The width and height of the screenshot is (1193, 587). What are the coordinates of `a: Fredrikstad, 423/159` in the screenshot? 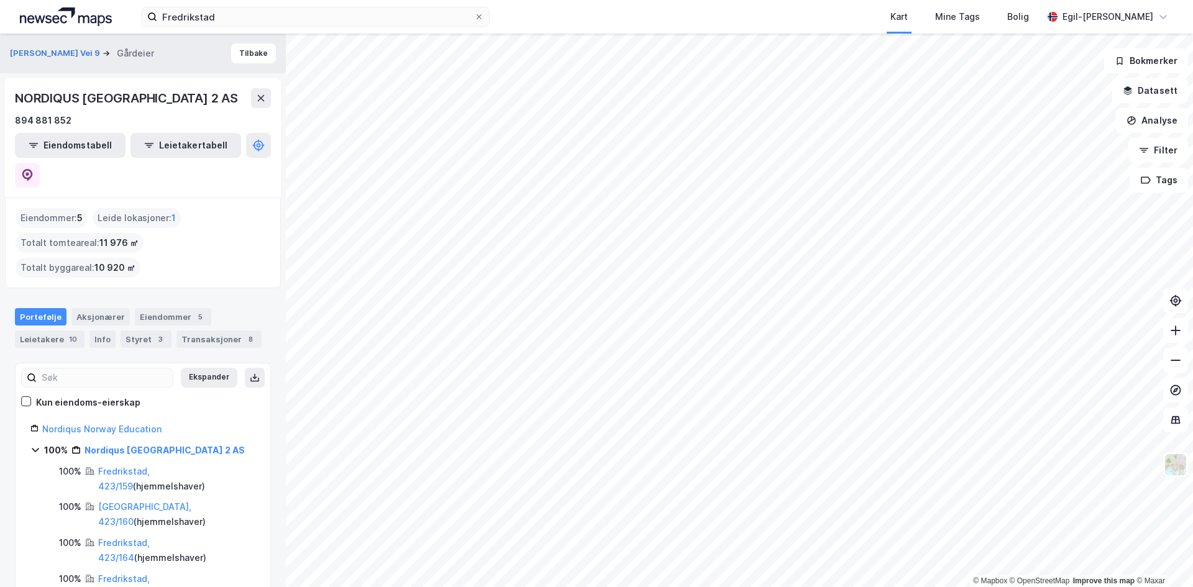 It's located at (124, 478).